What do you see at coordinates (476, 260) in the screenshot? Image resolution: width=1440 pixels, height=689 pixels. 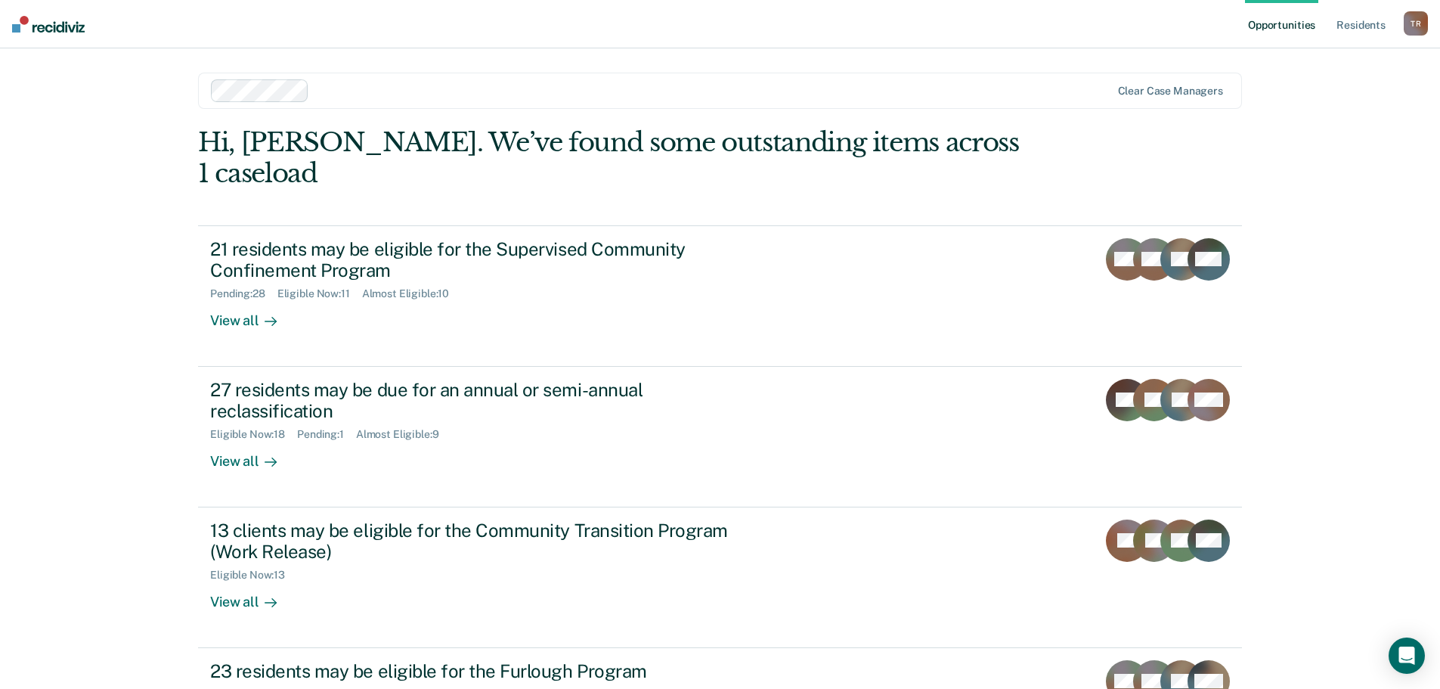 I see `div: 21 residents may be eligible for the Supervised Community Confinement Program` at bounding box center [476, 260].